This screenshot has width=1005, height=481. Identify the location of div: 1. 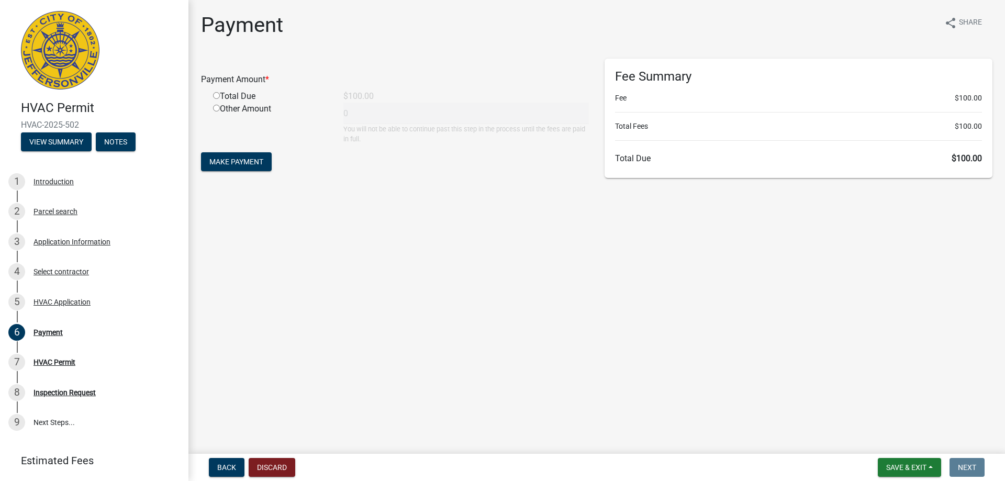
(17, 182).